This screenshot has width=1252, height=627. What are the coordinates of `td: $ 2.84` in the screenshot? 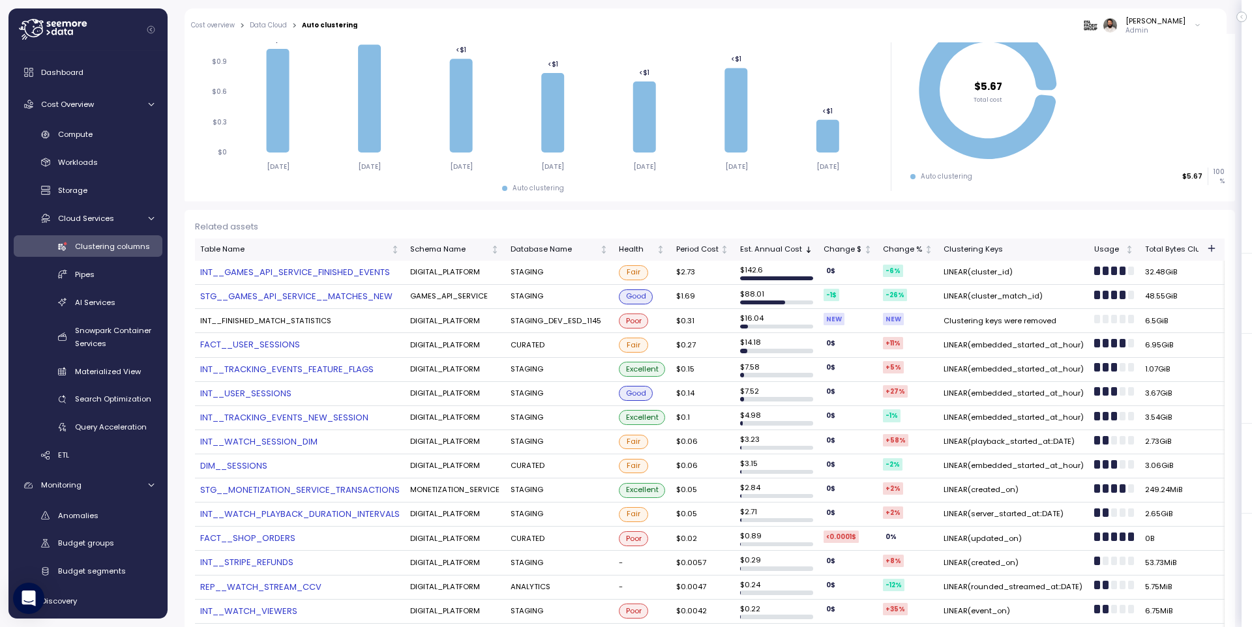 It's located at (777, 490).